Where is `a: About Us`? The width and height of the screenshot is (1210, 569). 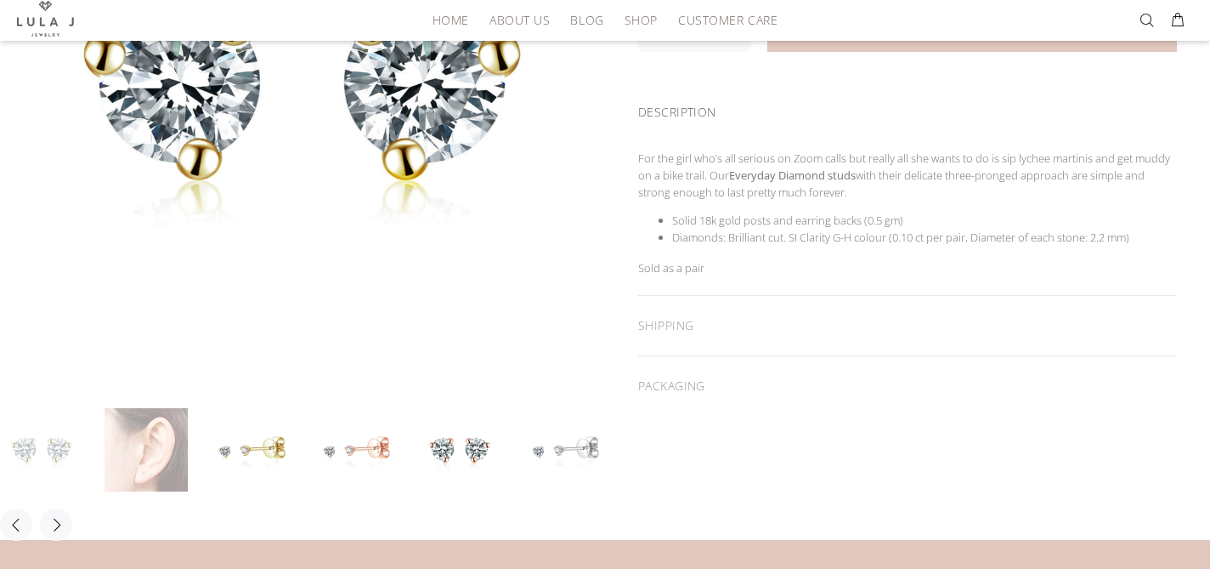 a: About Us is located at coordinates (519, 20).